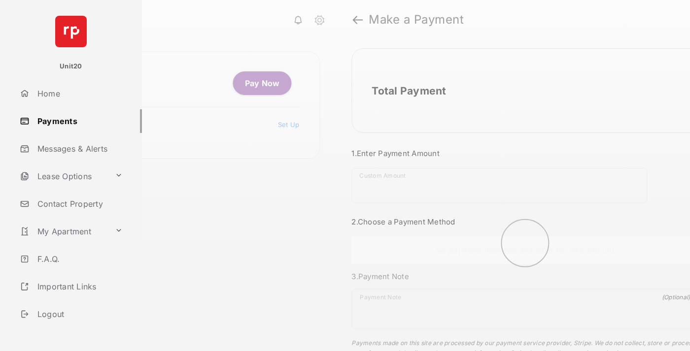  What do you see at coordinates (79, 314) in the screenshot?
I see `a: Logout` at bounding box center [79, 314].